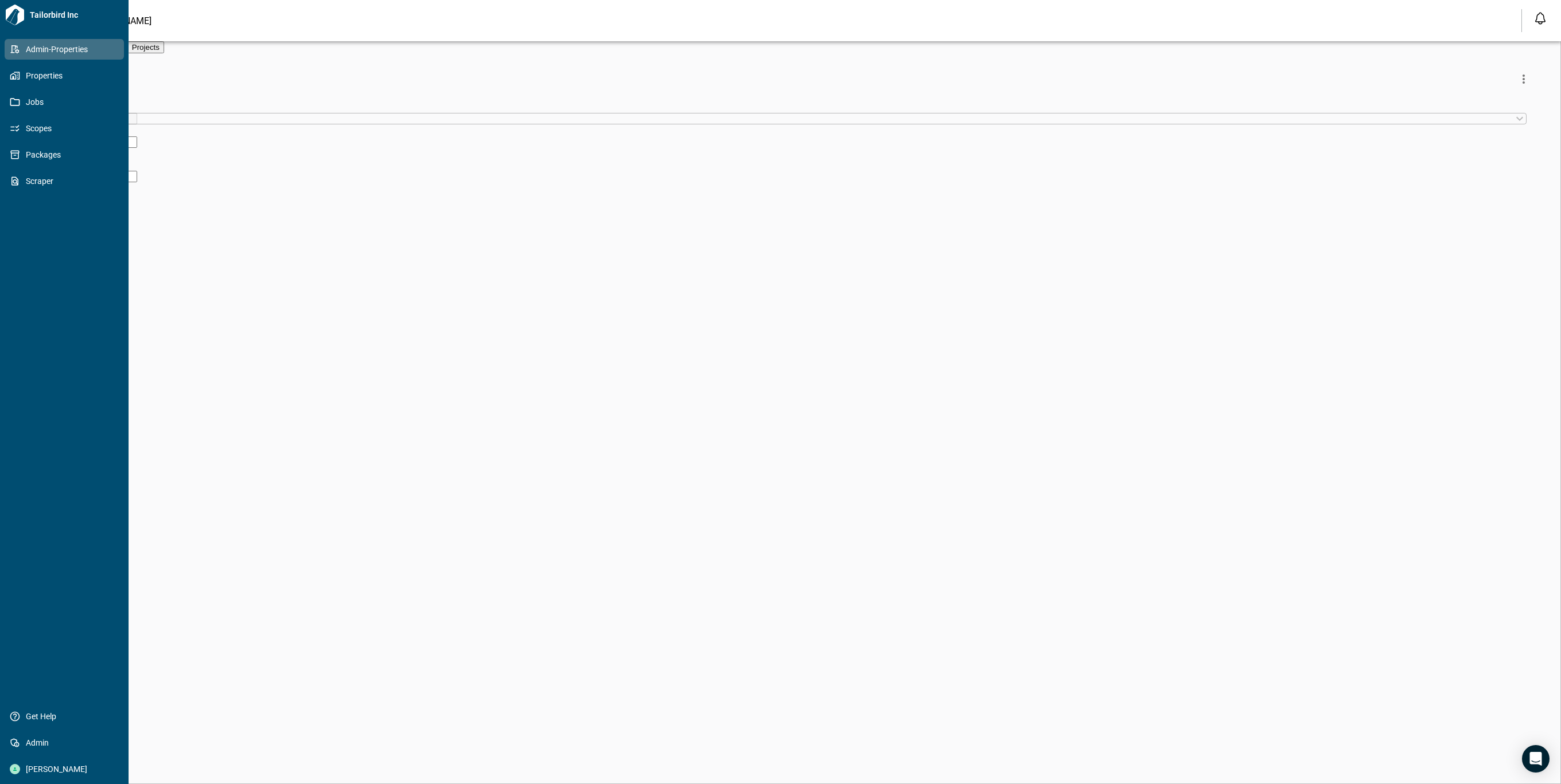  What do you see at coordinates (67, 76) in the screenshot?
I see `span: Properties` at bounding box center [67, 76].